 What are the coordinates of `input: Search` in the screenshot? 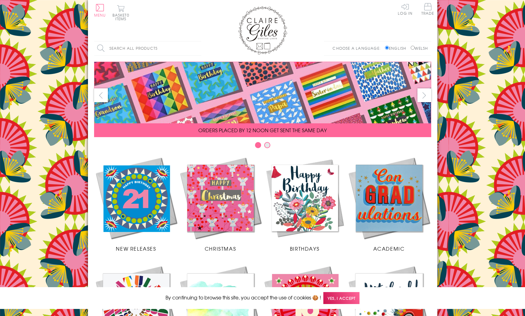 It's located at (198, 48).